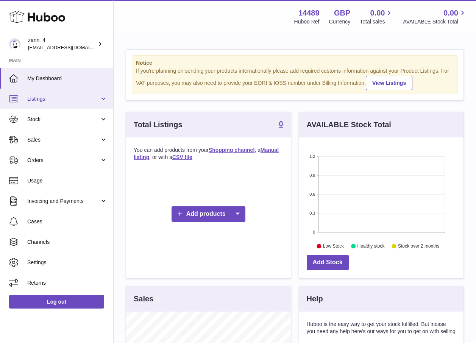 This screenshot has width=476, height=343. What do you see at coordinates (309, 13) in the screenshot?
I see `strong: 14489` at bounding box center [309, 13].